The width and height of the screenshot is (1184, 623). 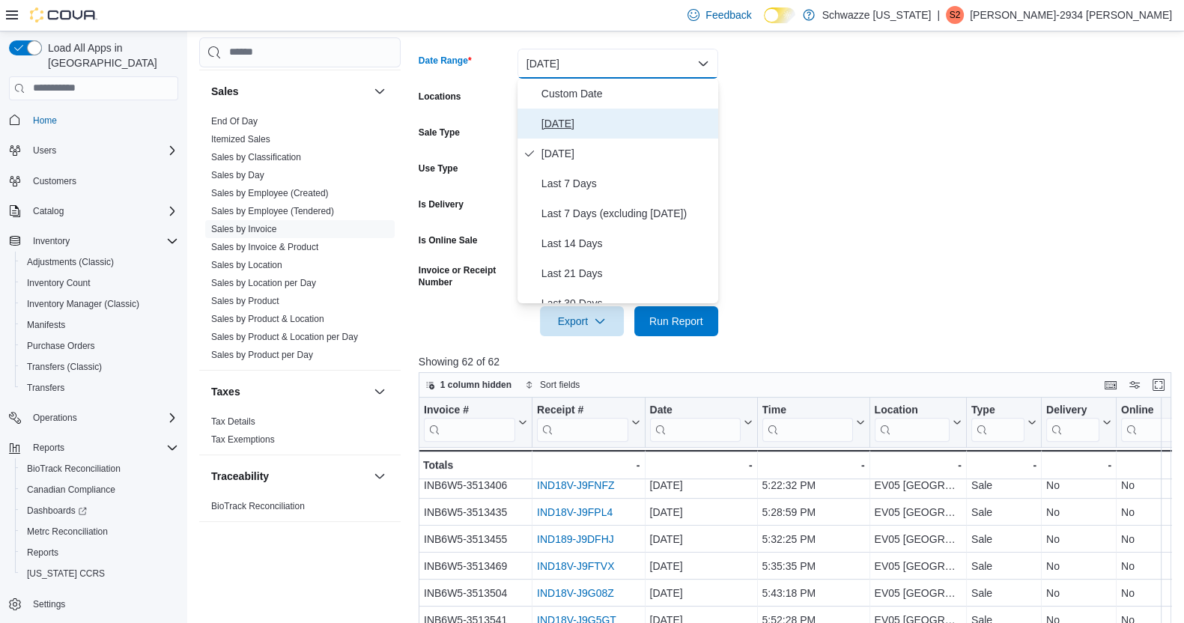 What do you see at coordinates (813, 539) in the screenshot?
I see `div: 5:32:25 PM` at bounding box center [813, 539].